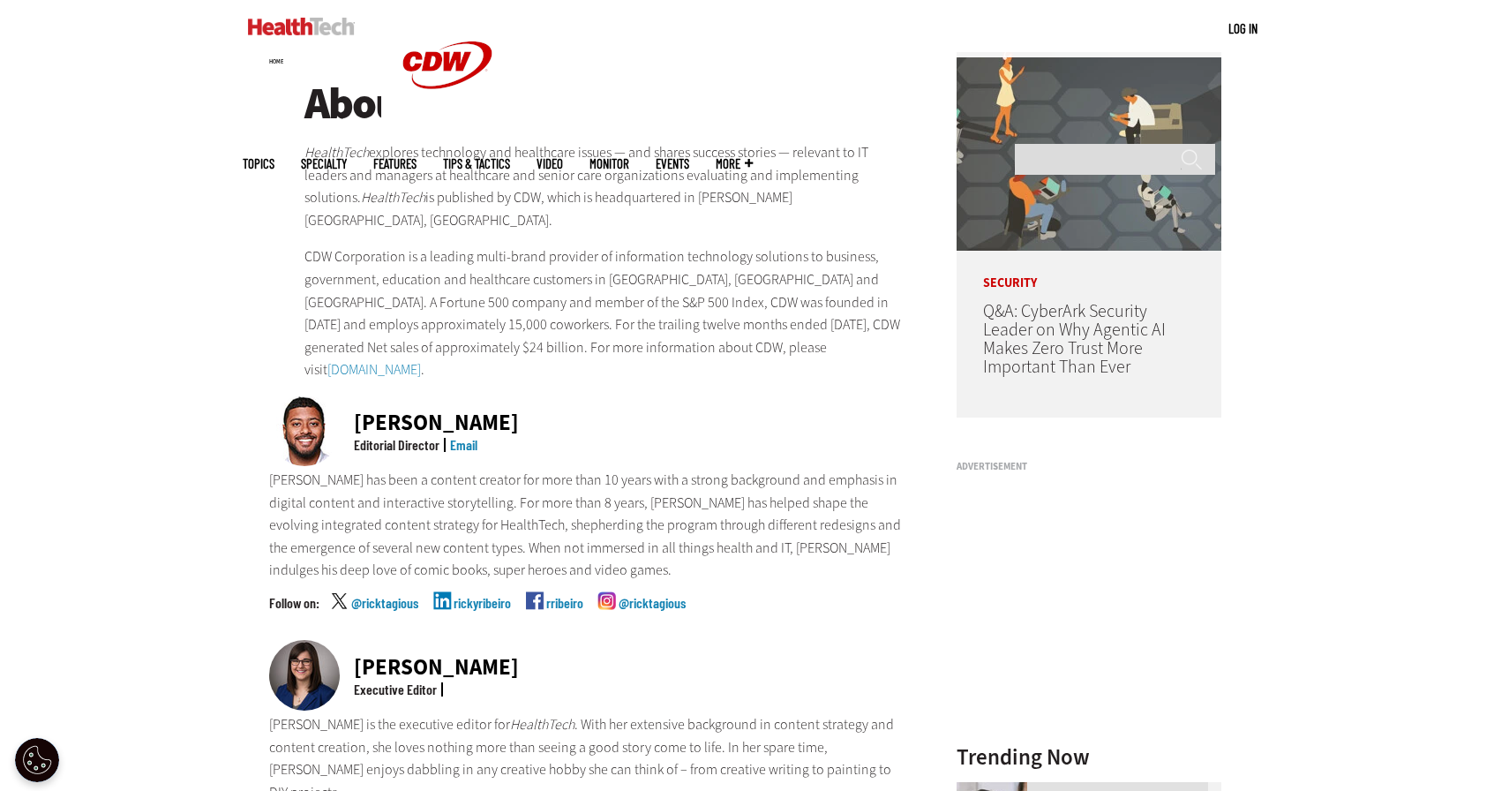 Image resolution: width=1509 pixels, height=791 pixels. I want to click on a: rribeiro, so click(565, 618).